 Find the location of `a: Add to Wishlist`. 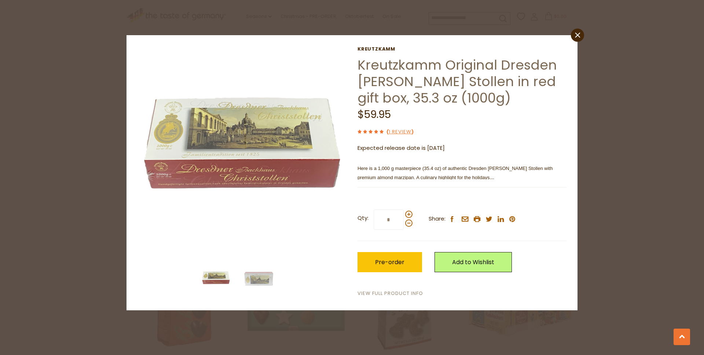

a: Add to Wishlist is located at coordinates (473, 262).